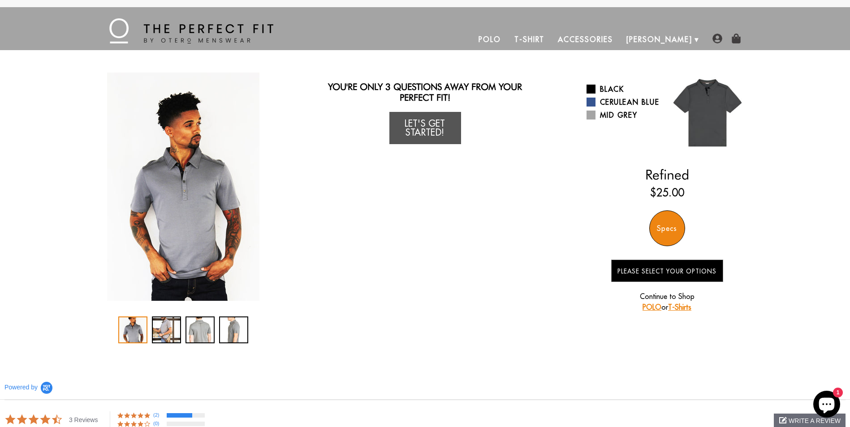  I want to click on div: 4 / 4, so click(233, 330).